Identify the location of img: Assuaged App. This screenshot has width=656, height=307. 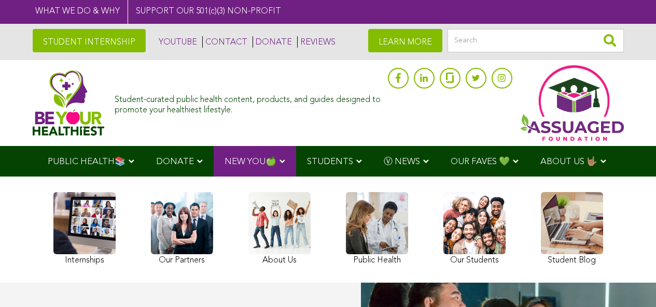
(572, 103).